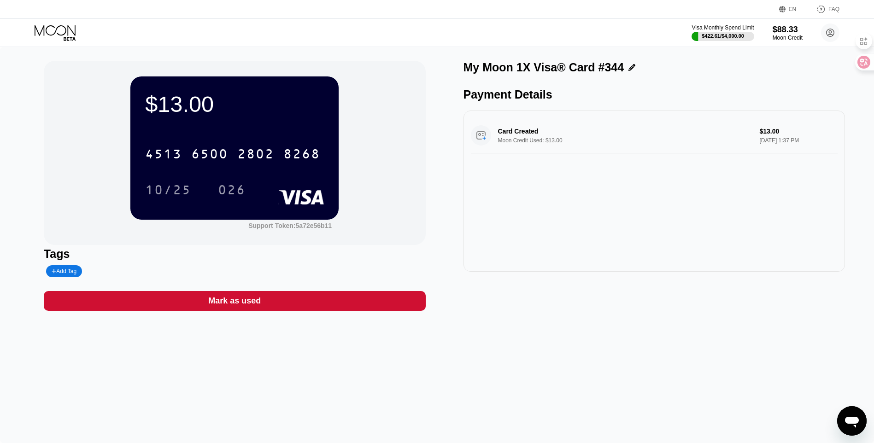 The width and height of the screenshot is (874, 443). I want to click on div: $422.61 / $4,000.00, so click(723, 36).